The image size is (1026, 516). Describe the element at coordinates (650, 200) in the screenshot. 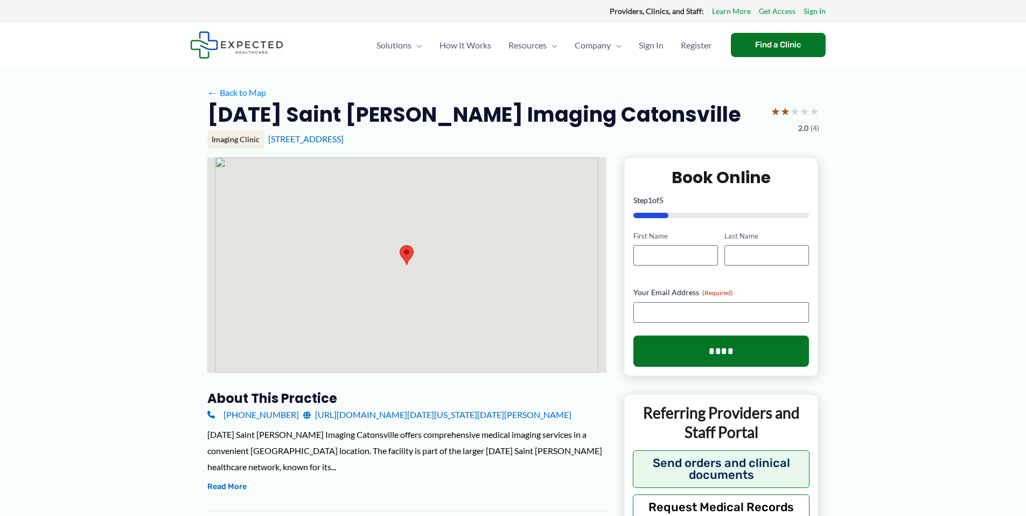

I see `span: 1` at that location.